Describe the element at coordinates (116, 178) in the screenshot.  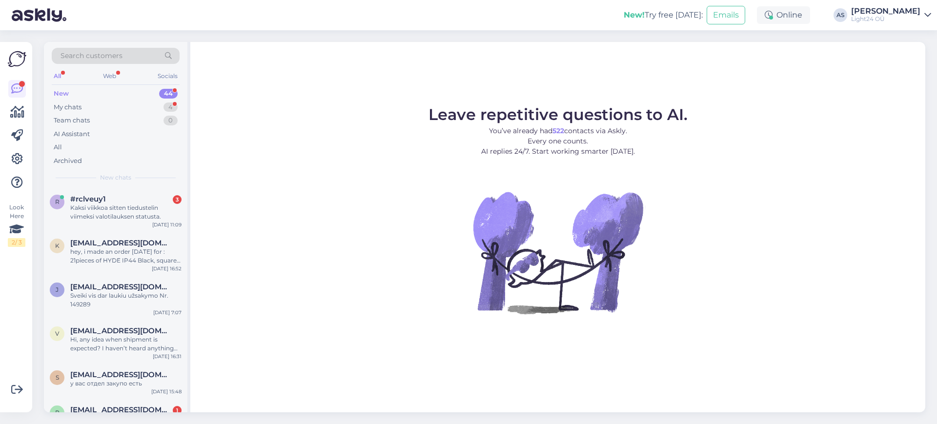
I see `span: New chats` at that location.